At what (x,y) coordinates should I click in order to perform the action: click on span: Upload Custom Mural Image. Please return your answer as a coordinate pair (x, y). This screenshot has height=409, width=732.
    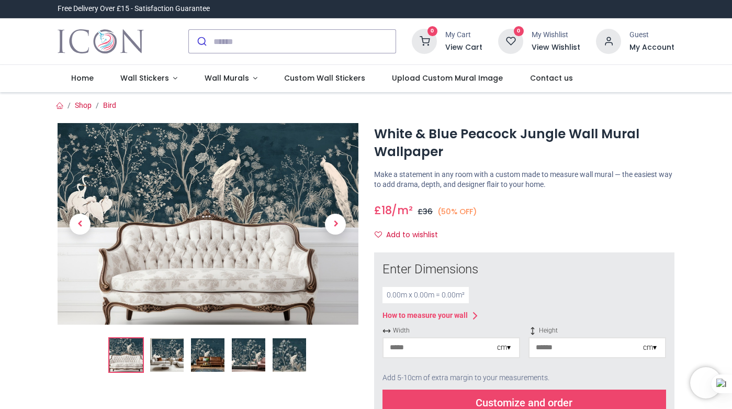
    Looking at the image, I should click on (447, 78).